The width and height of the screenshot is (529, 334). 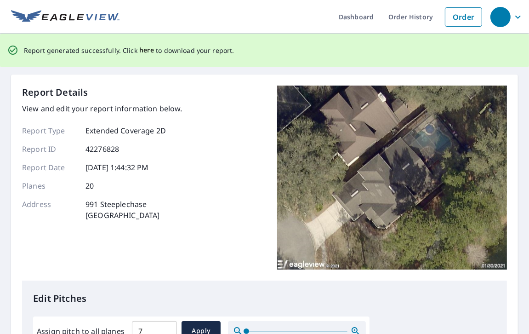 What do you see at coordinates (392, 178) in the screenshot?
I see `img: Top image` at bounding box center [392, 178].